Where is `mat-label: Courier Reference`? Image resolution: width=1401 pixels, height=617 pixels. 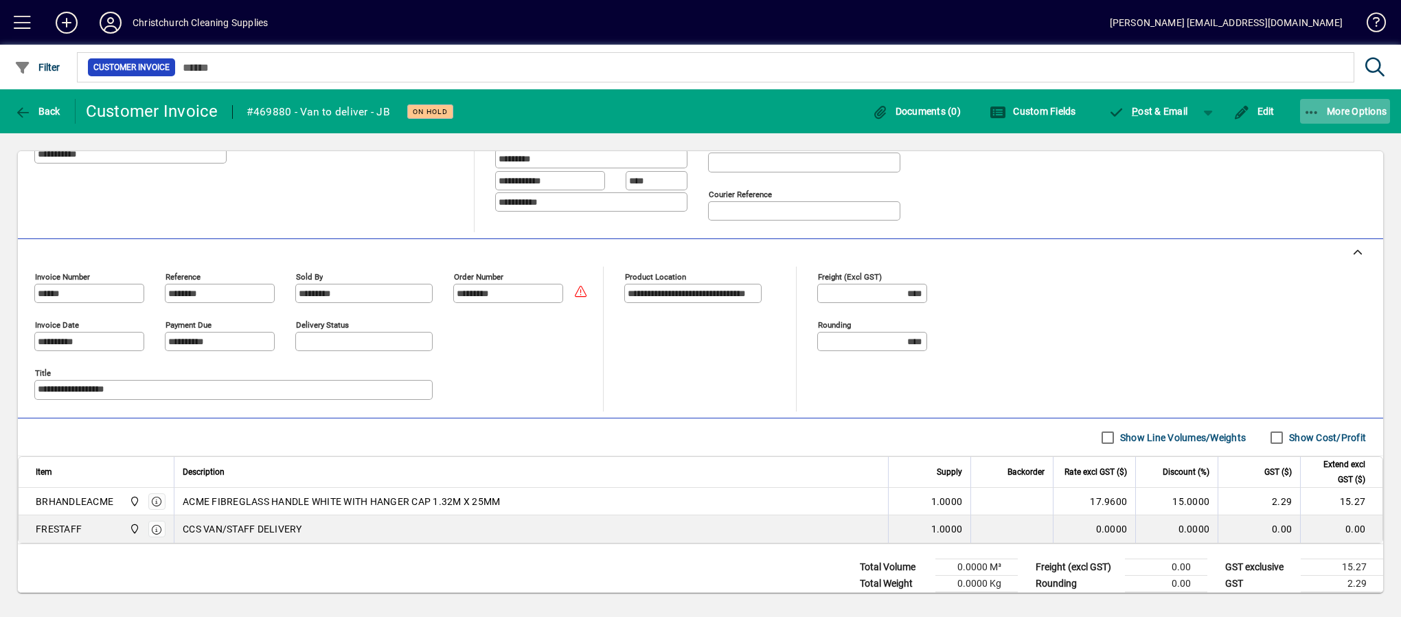 mat-label: Courier Reference is located at coordinates (740, 194).